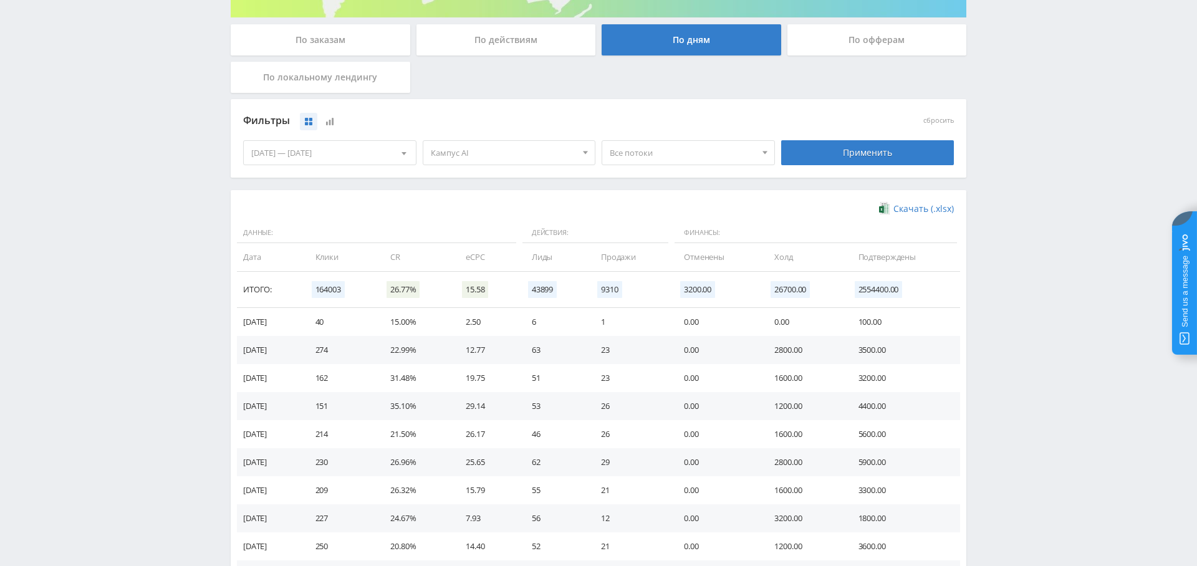 This screenshot has width=1197, height=566. Describe the element at coordinates (939, 120) in the screenshot. I see `button: сбросить` at that location.